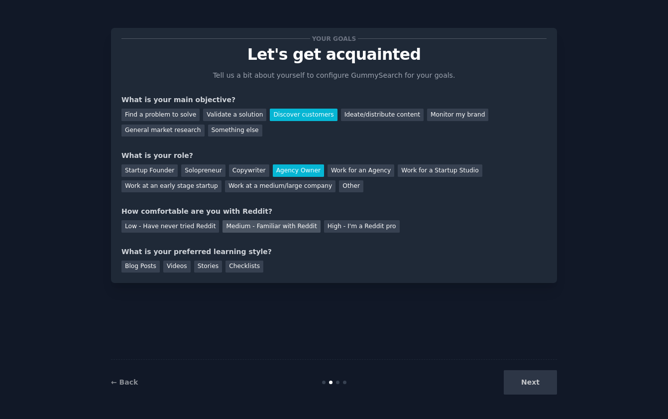  Describe the element at coordinates (382, 114) in the screenshot. I see `div: Ideate/distribute content` at that location.